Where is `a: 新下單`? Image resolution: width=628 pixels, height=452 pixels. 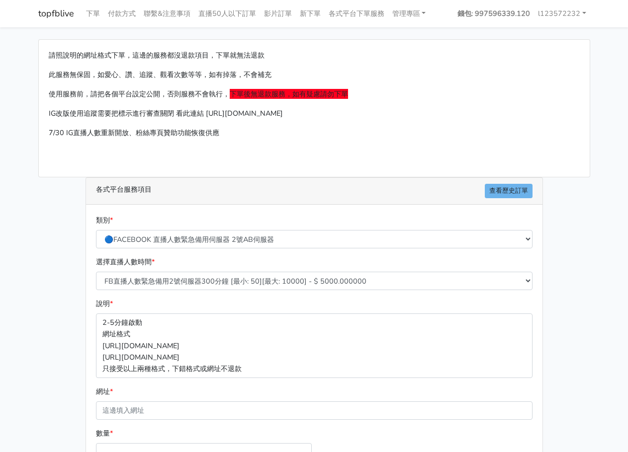
a: 新下單 is located at coordinates (310, 13).